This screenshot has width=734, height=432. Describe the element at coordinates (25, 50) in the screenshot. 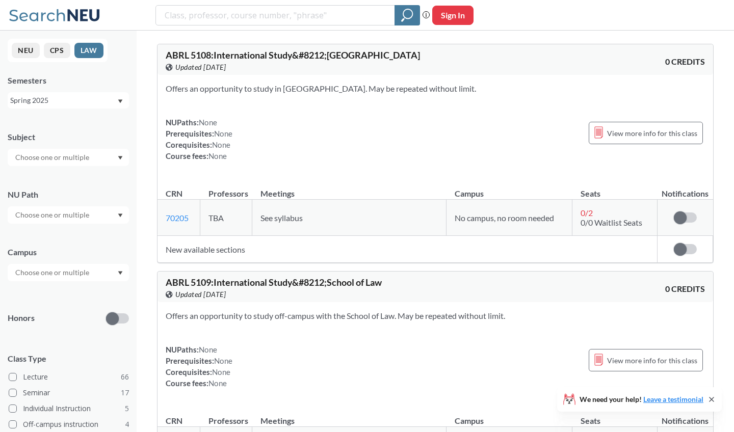

I see `button: NEU` at that location.